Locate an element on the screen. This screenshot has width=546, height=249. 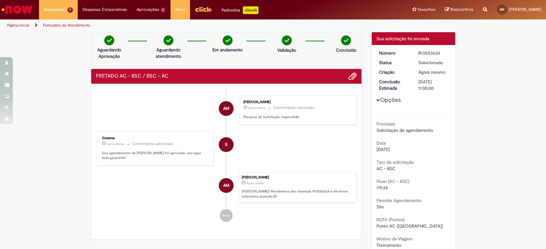
b: Data is located at coordinates (381, 143).